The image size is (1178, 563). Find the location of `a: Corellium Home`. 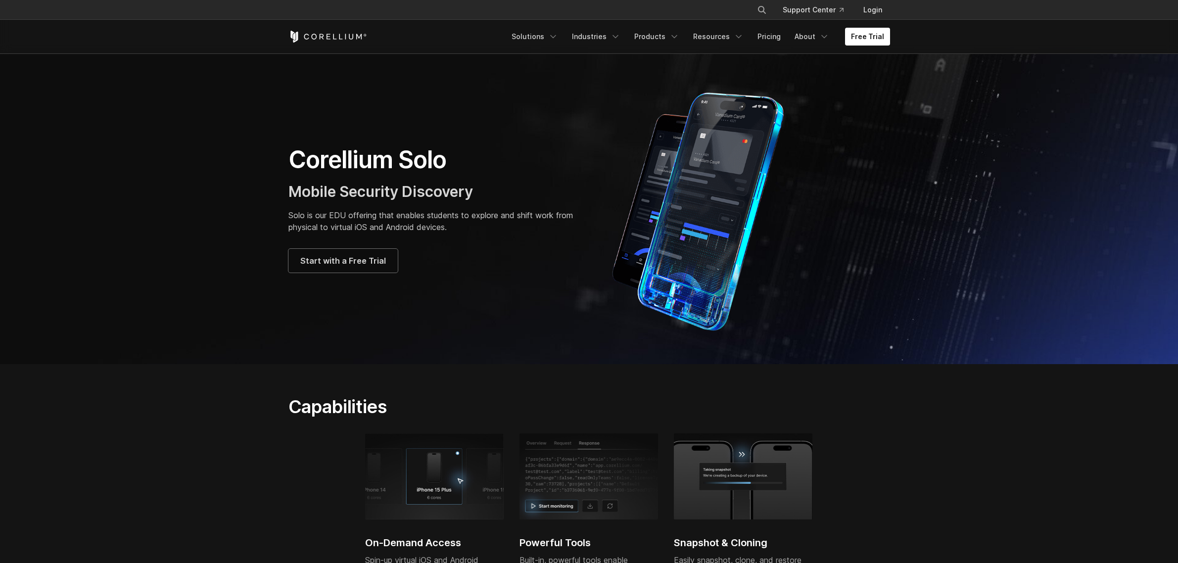

a: Corellium Home is located at coordinates (327, 37).